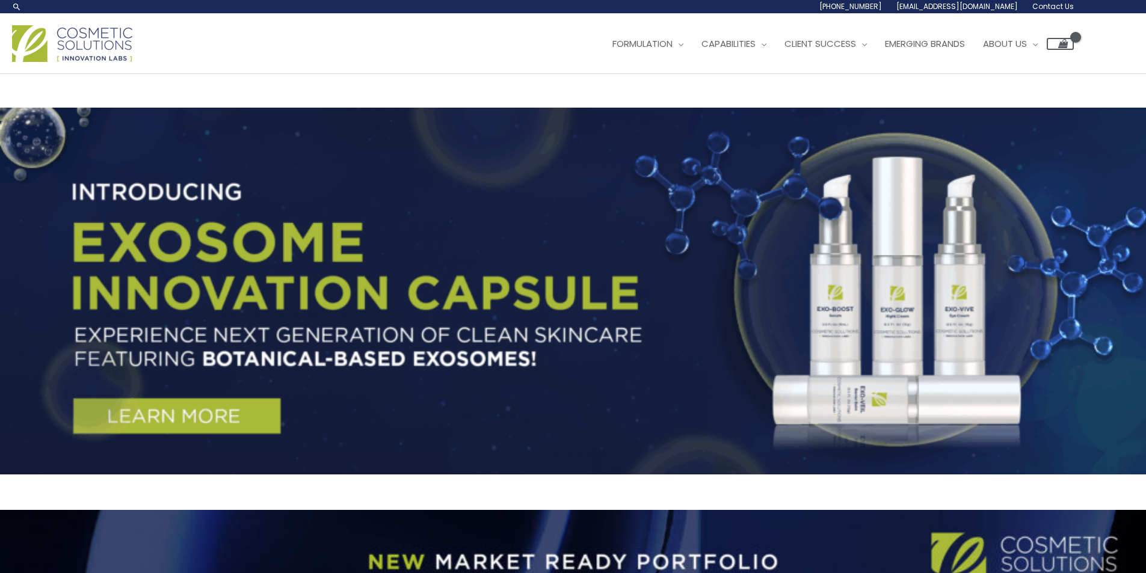 The image size is (1146, 573). I want to click on span: Client Success, so click(820, 43).